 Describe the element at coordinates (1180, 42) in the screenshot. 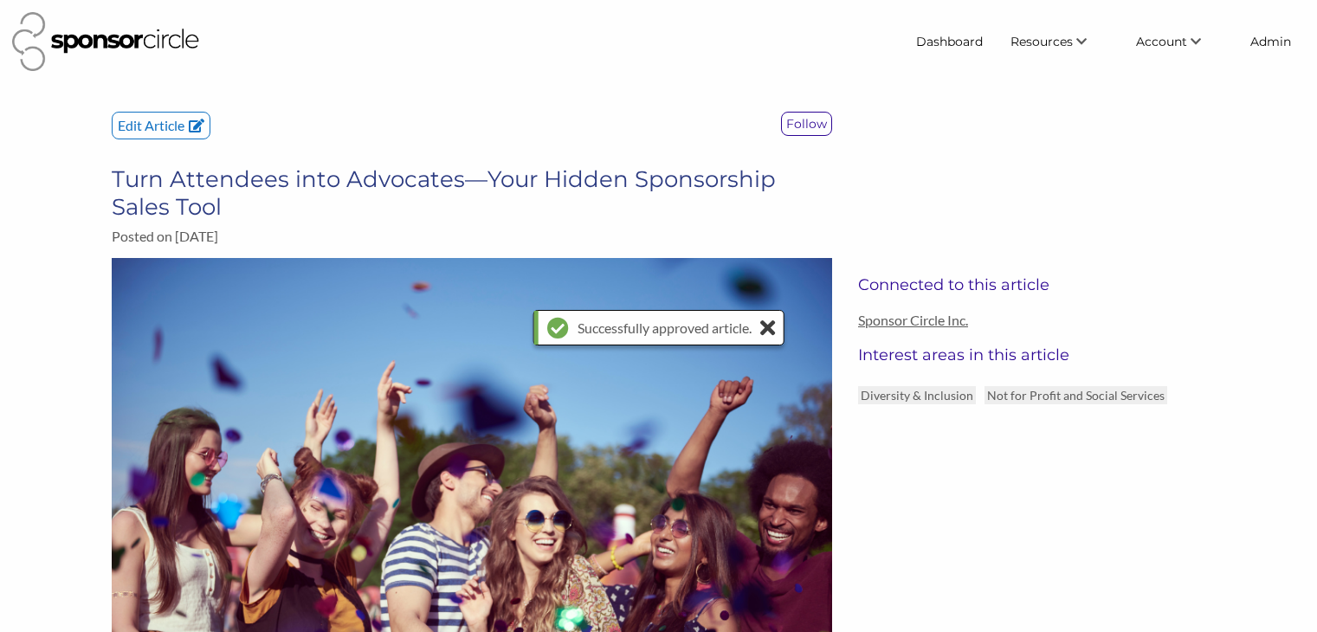

I see `li: Account` at that location.